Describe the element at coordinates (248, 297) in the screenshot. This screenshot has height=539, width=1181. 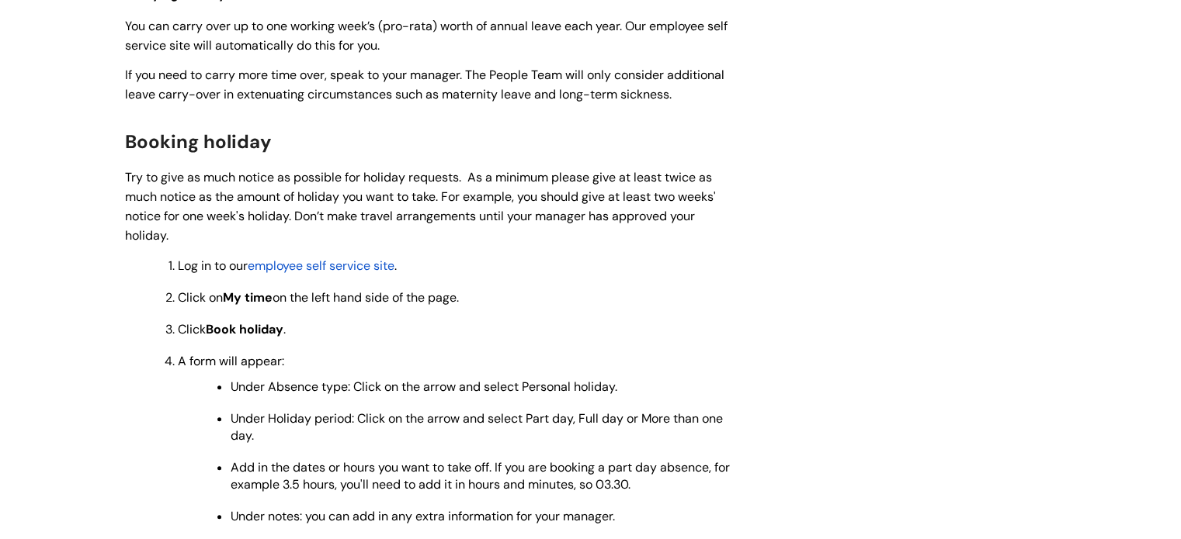
I see `strong: My time` at that location.